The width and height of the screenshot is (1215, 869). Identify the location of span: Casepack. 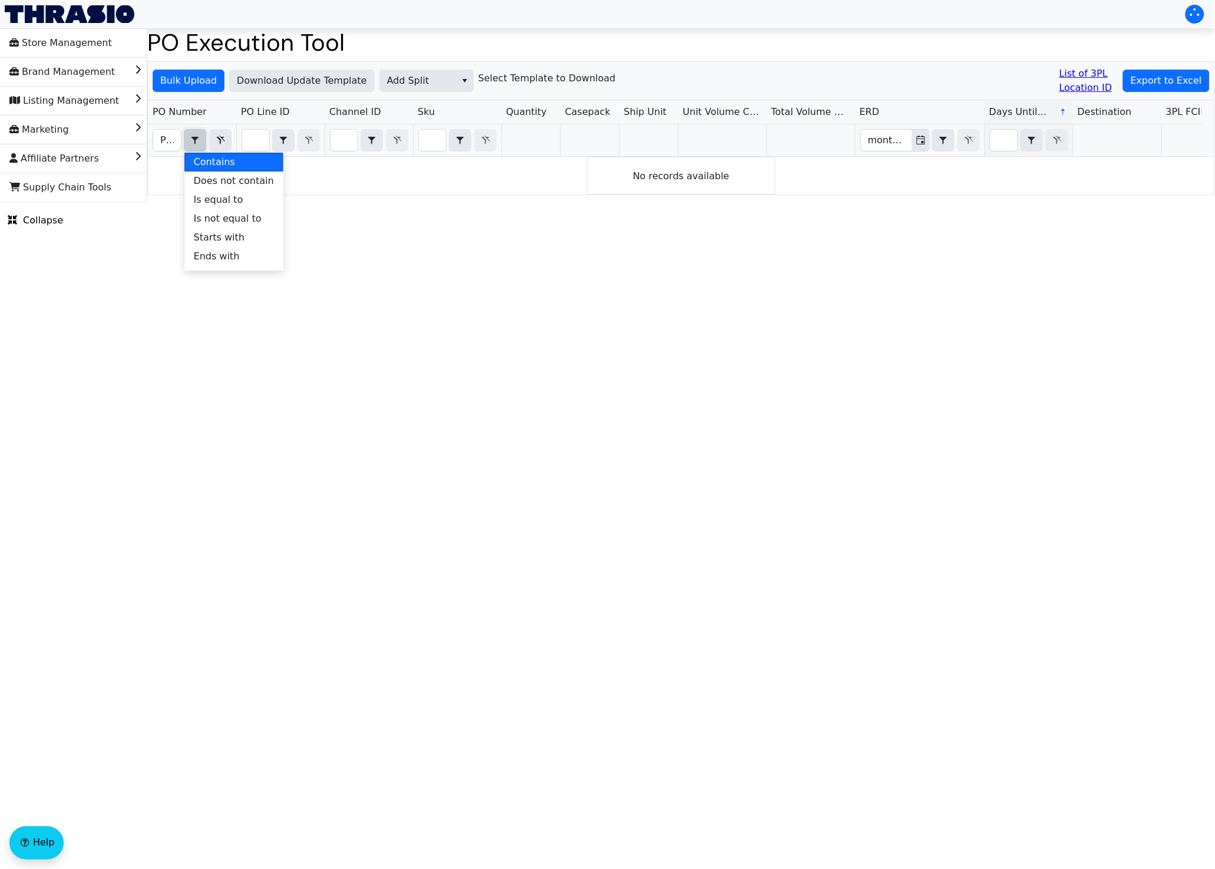
(588, 112).